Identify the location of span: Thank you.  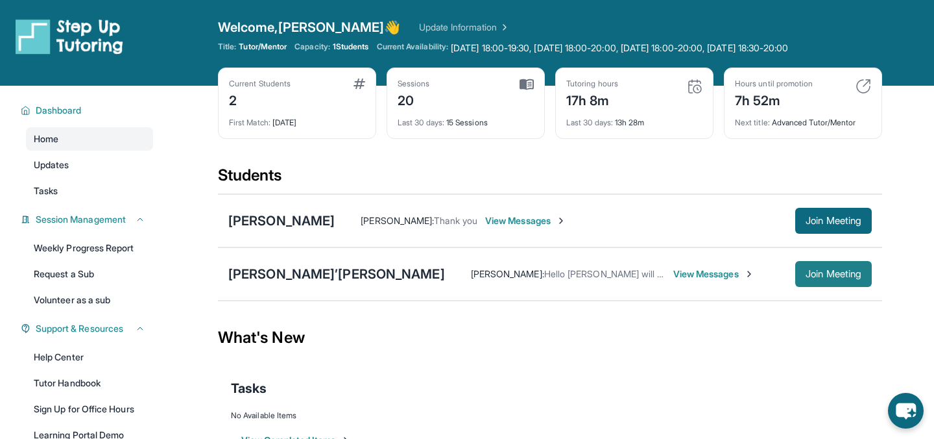
(455, 220).